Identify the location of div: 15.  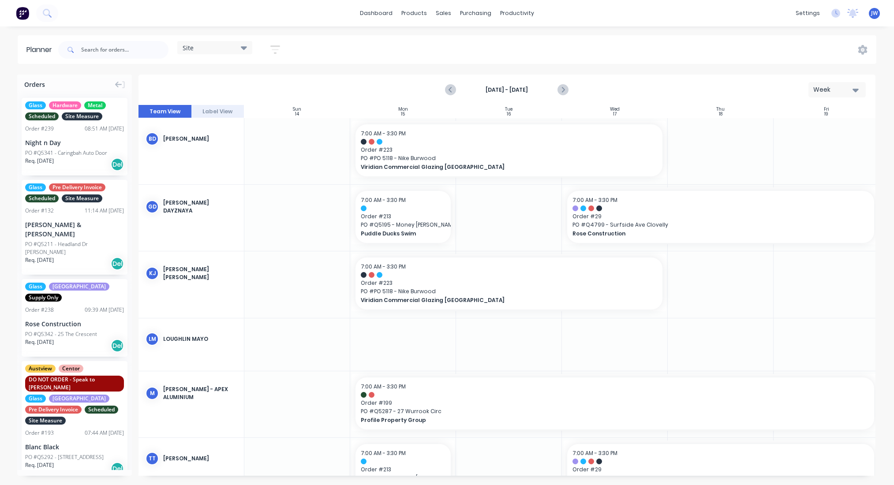
(403, 114).